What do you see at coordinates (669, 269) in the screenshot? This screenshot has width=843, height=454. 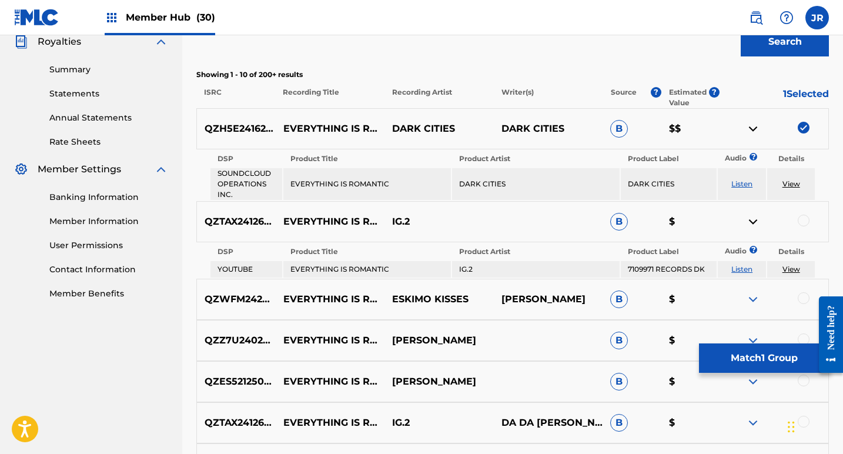 I see `td: 7109971 RECORDS DK` at bounding box center [669, 269].